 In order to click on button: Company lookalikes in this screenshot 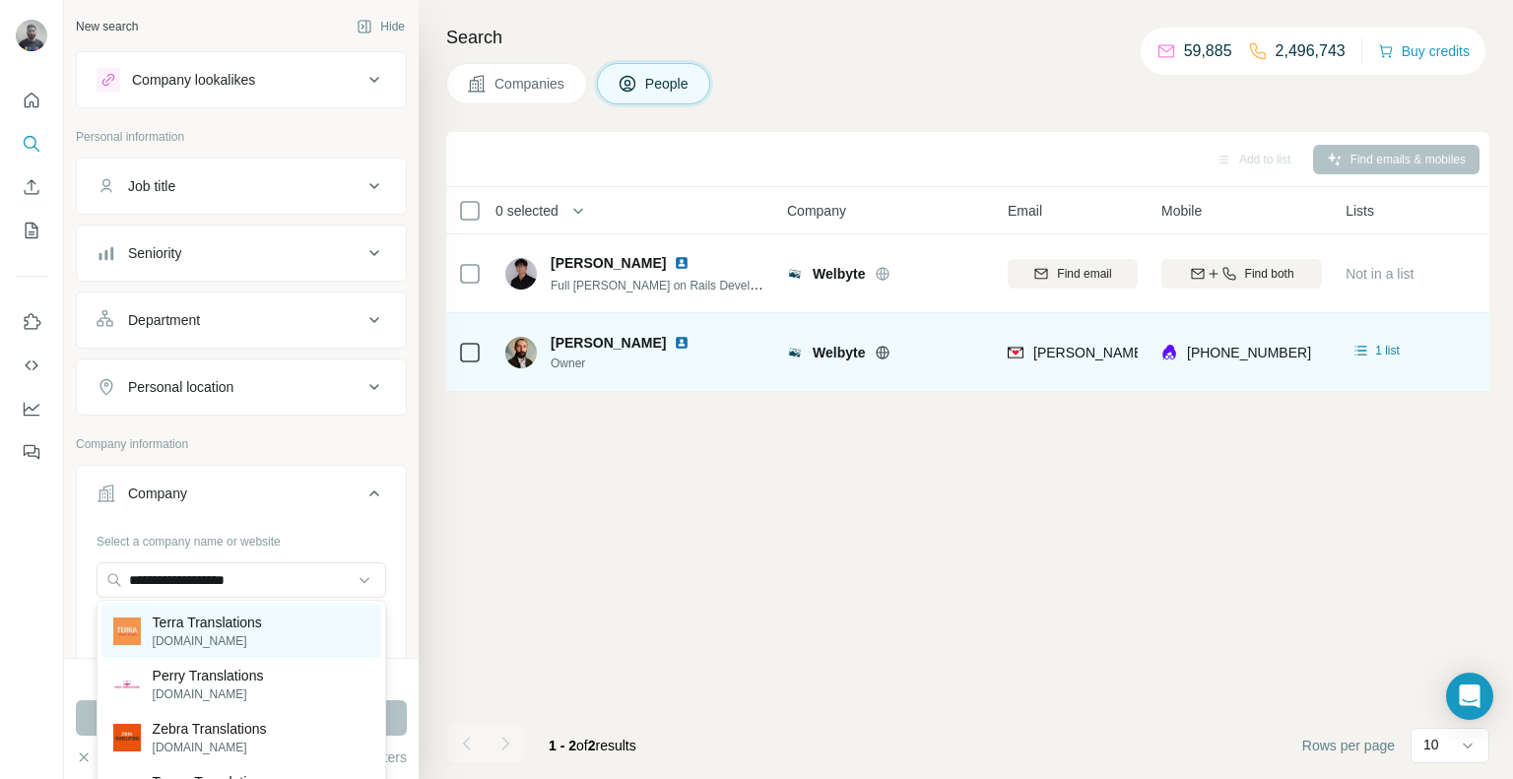, I will do `click(241, 80)`.